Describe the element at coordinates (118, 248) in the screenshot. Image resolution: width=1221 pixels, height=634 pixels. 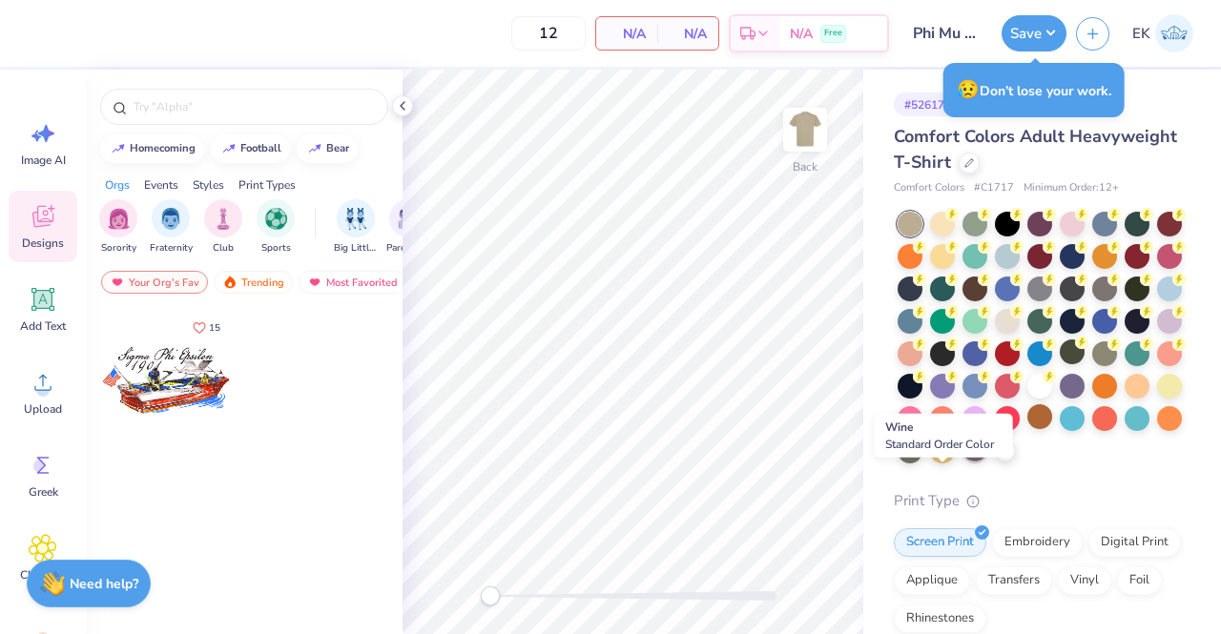
I see `span: Sorority` at that location.